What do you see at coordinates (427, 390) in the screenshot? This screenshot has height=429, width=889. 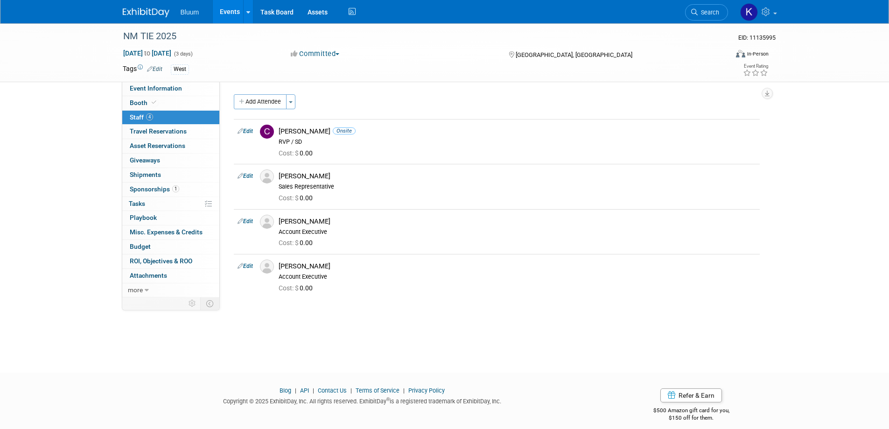 I see `a: Privacy Policy` at bounding box center [427, 390].